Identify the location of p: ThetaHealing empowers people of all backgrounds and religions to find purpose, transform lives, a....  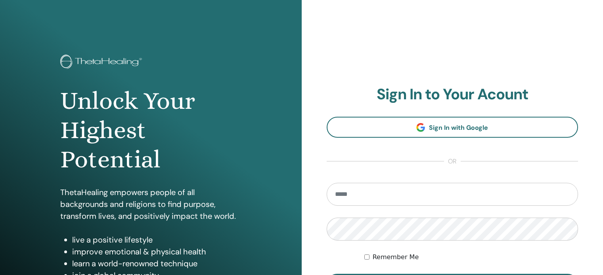
(151, 204).